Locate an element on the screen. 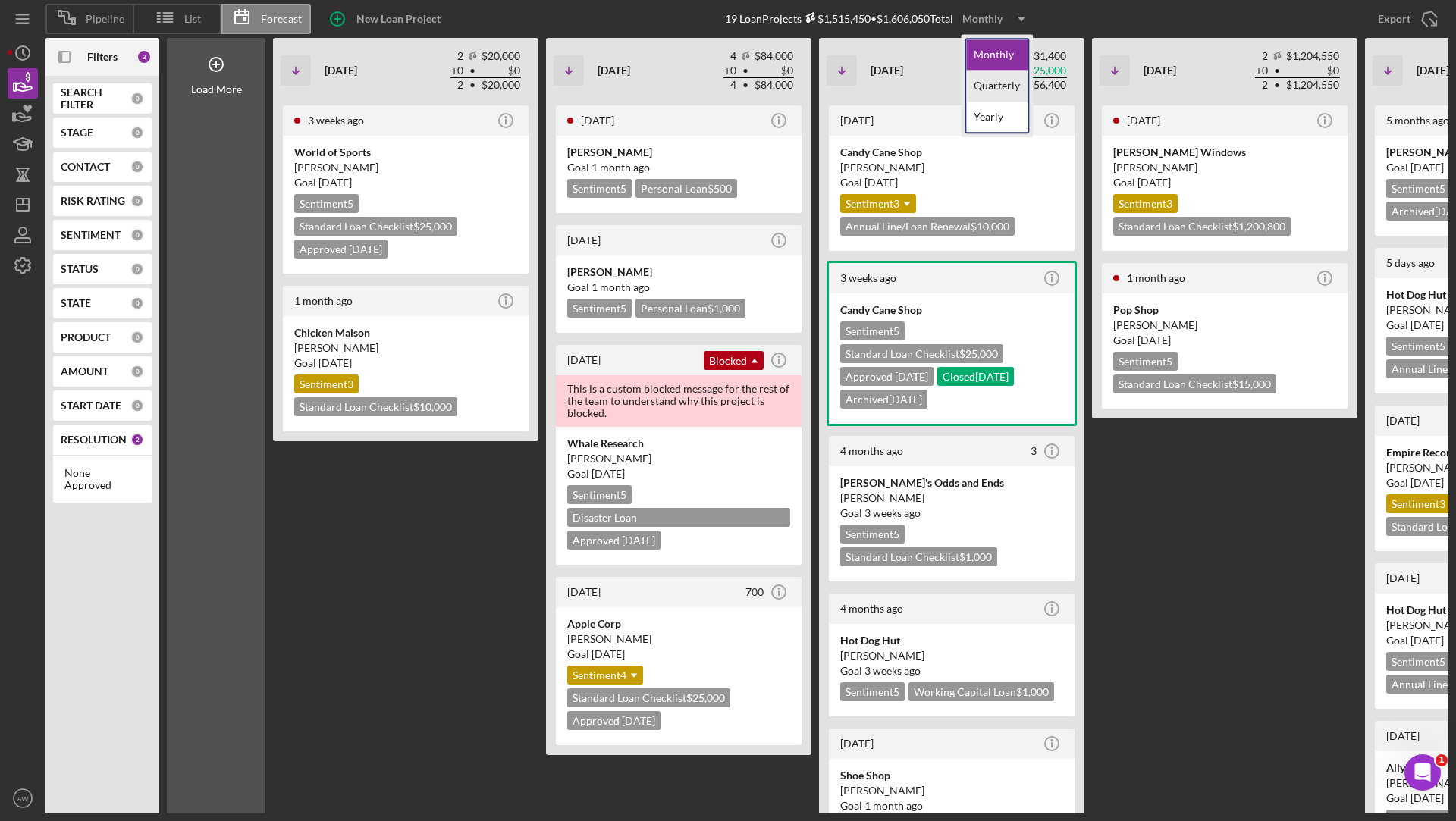 The image size is (1456, 821). div: Hot Dog Hut is located at coordinates (952, 641).